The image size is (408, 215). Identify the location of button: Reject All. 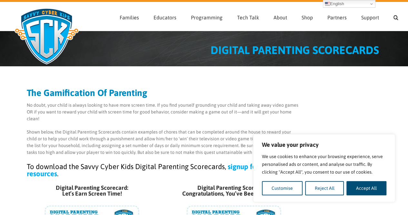
(325, 188).